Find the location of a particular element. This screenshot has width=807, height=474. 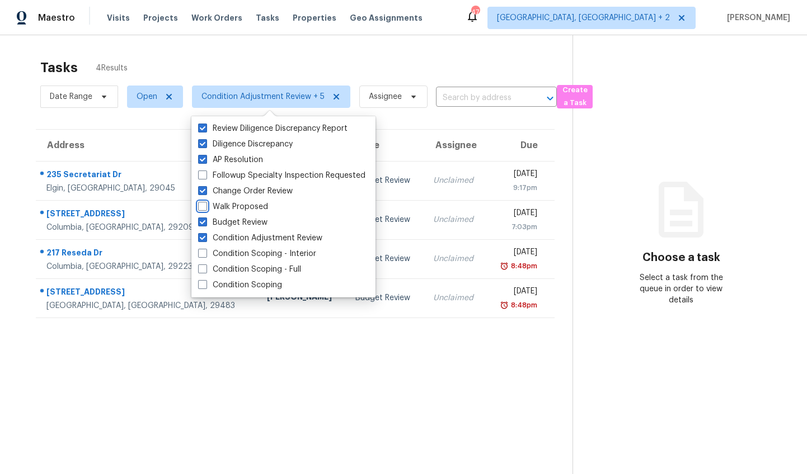

label: Walk Proposed is located at coordinates (233, 207).